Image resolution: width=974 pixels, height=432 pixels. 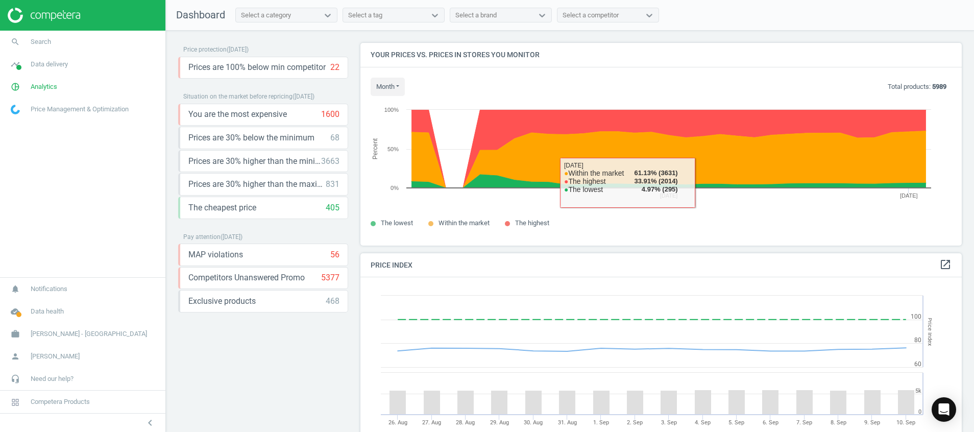 What do you see at coordinates (44, 87) in the screenshot?
I see `span: Analytics` at bounding box center [44, 87].